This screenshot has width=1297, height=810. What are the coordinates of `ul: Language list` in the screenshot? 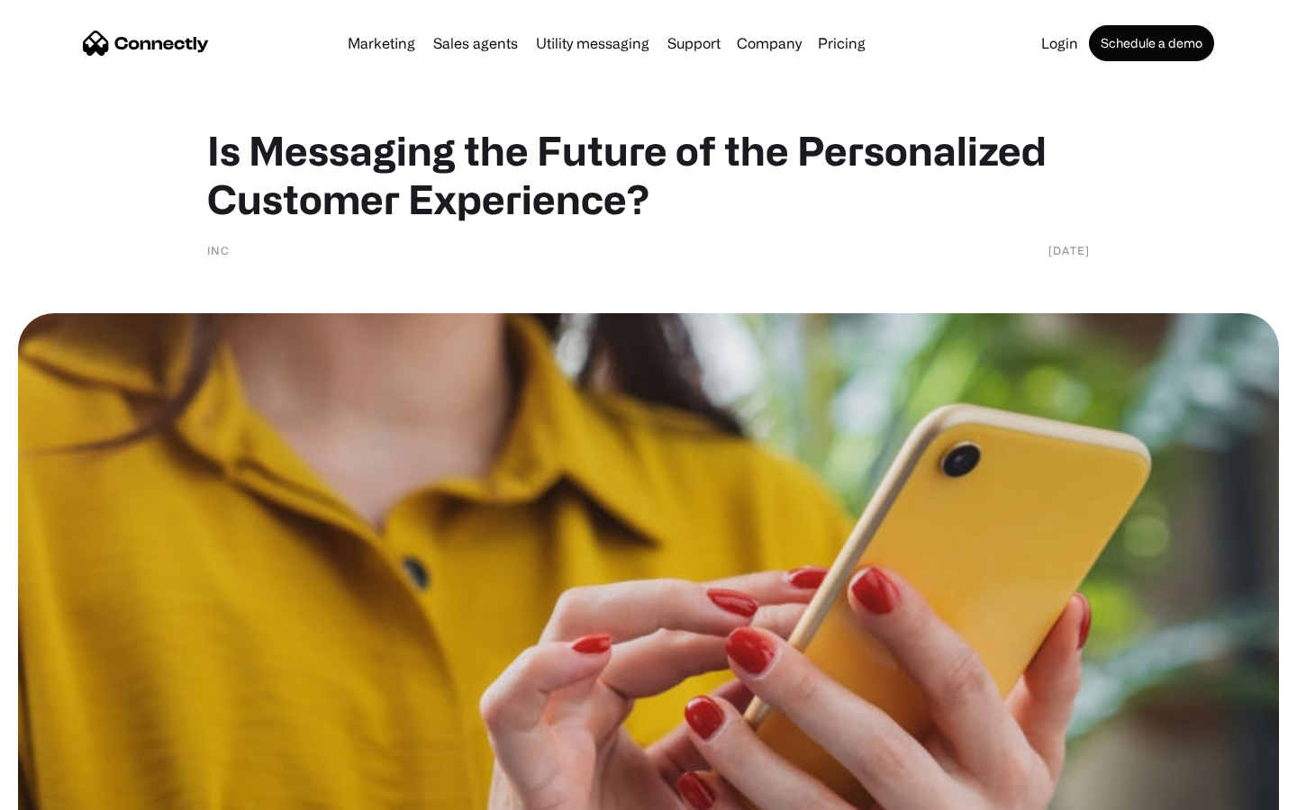 It's located at (72, 792).